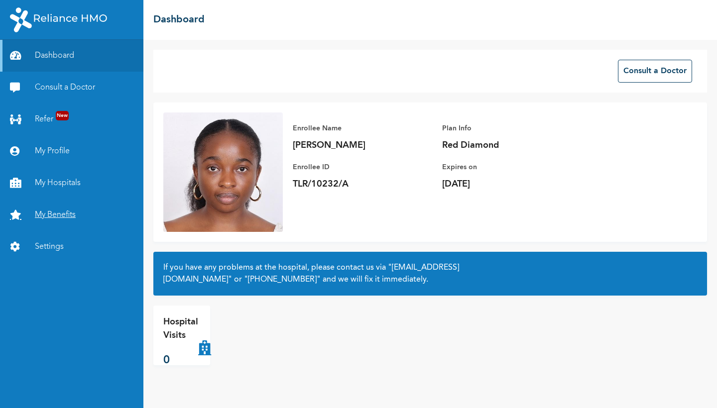 Image resolution: width=717 pixels, height=408 pixels. Describe the element at coordinates (223, 172) in the screenshot. I see `img: Enrollee` at that location.